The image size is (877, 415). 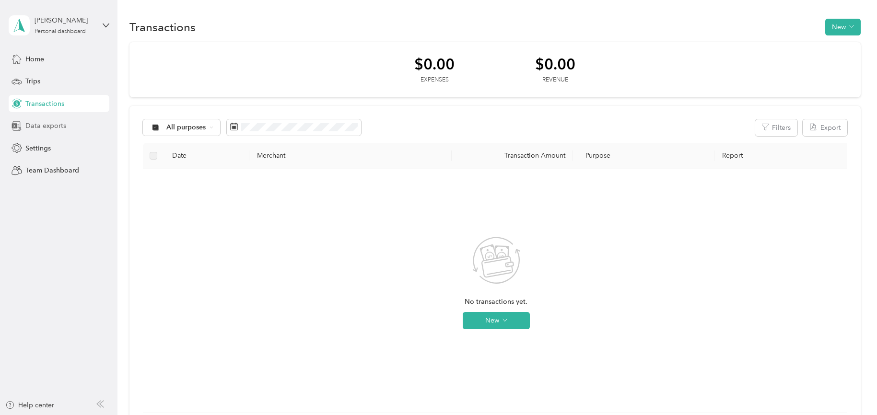 I want to click on h1: Transactions, so click(x=163, y=27).